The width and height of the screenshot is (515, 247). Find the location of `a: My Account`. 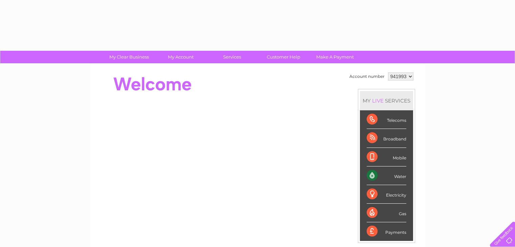

a: My Account is located at coordinates (181, 57).